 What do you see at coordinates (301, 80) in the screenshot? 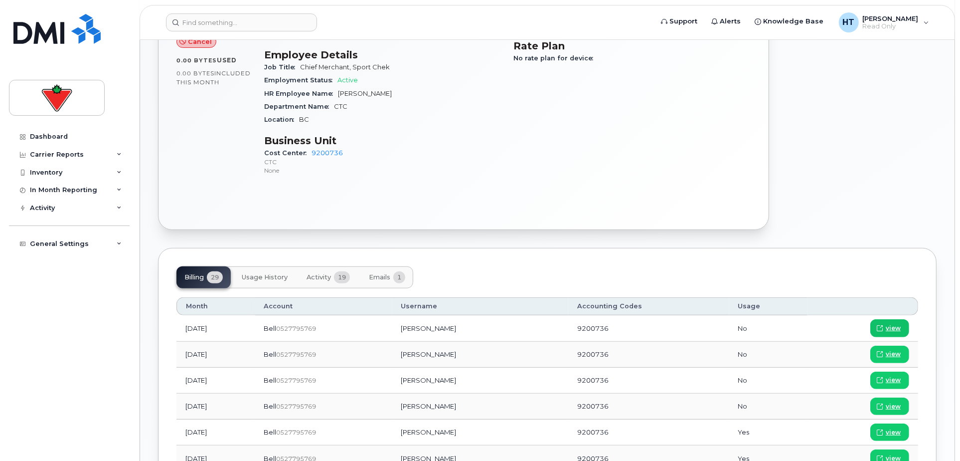
I see `span: Employment Status` at bounding box center [301, 80].